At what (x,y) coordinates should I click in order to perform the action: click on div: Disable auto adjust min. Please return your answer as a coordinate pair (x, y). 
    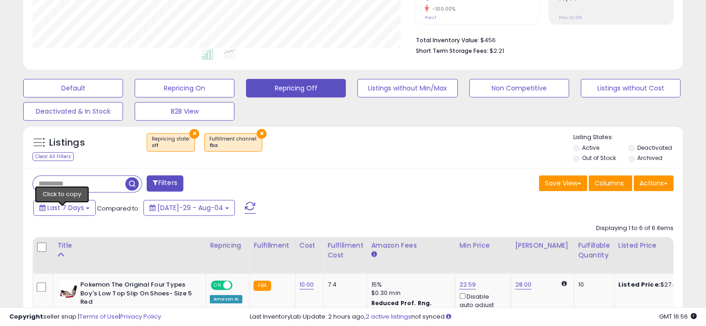
    Looking at the image, I should click on (481, 305).